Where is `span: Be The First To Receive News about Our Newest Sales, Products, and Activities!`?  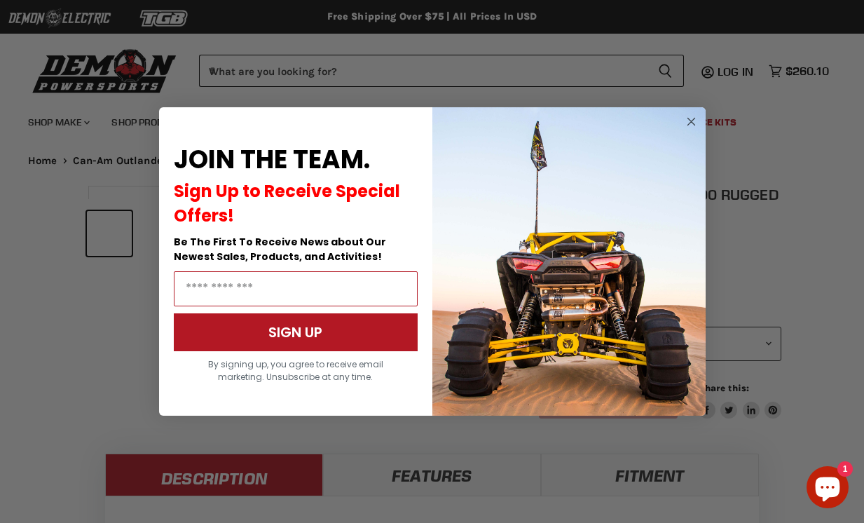 span: Be The First To Receive News about Our Newest Sales, Products, and Activities! is located at coordinates (280, 249).